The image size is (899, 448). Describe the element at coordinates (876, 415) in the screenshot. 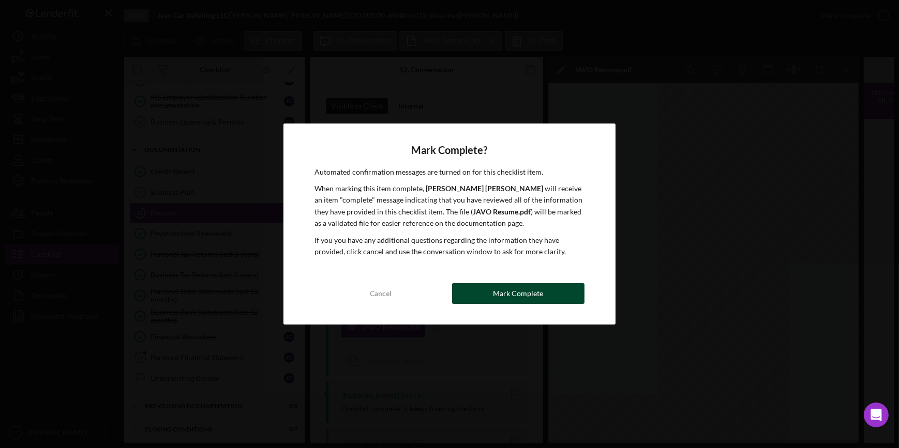

I see `div: Open Intercom Messenger` at that location.